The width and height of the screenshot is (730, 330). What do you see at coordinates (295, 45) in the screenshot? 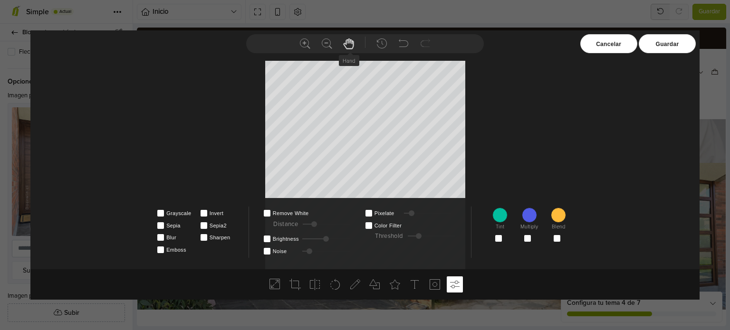
I see `img: Doorwin Chile` at bounding box center [295, 45].